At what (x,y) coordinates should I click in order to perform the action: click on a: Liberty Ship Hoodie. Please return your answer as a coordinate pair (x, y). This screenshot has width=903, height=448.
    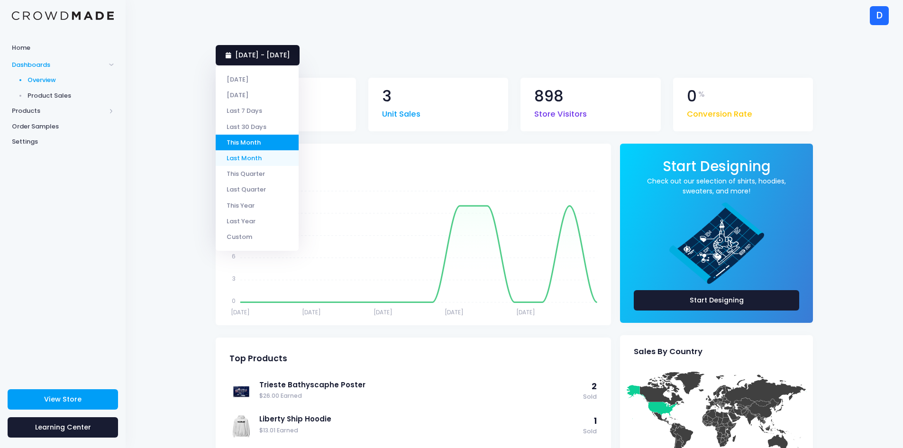
    Looking at the image, I should click on (418, 419).